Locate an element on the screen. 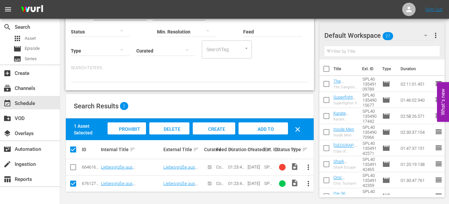 Image resolution: width=449 pixels, height=204 pixels. div: Superfighter II is located at coordinates (345, 103).